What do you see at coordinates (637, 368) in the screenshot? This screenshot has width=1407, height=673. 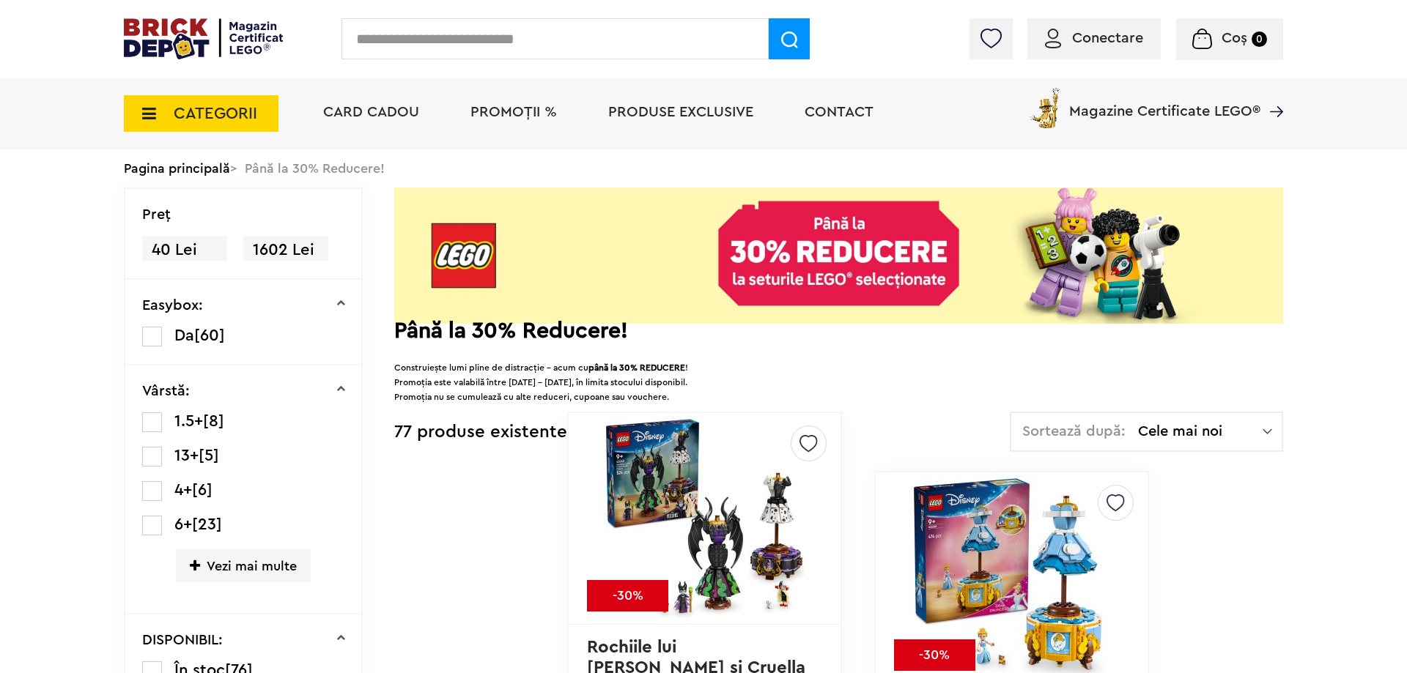 I see `strong: până la 30% REDUCERE` at bounding box center [637, 368].